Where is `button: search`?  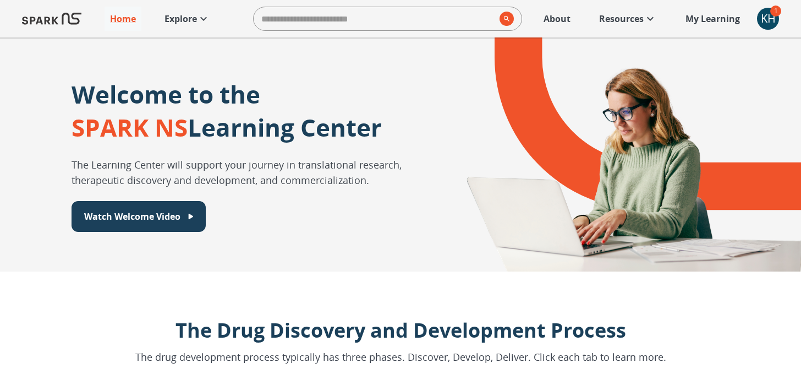
button: search is located at coordinates (505, 19).